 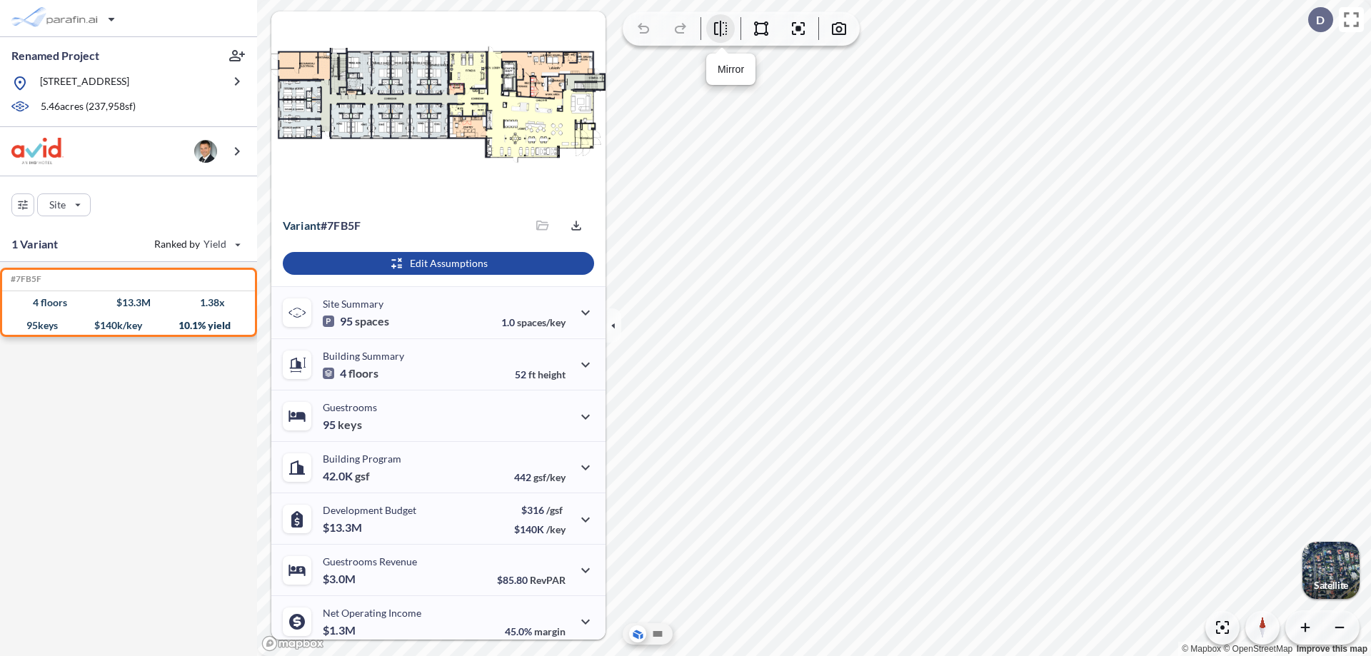 I want to click on span: /gsf, so click(x=554, y=510).